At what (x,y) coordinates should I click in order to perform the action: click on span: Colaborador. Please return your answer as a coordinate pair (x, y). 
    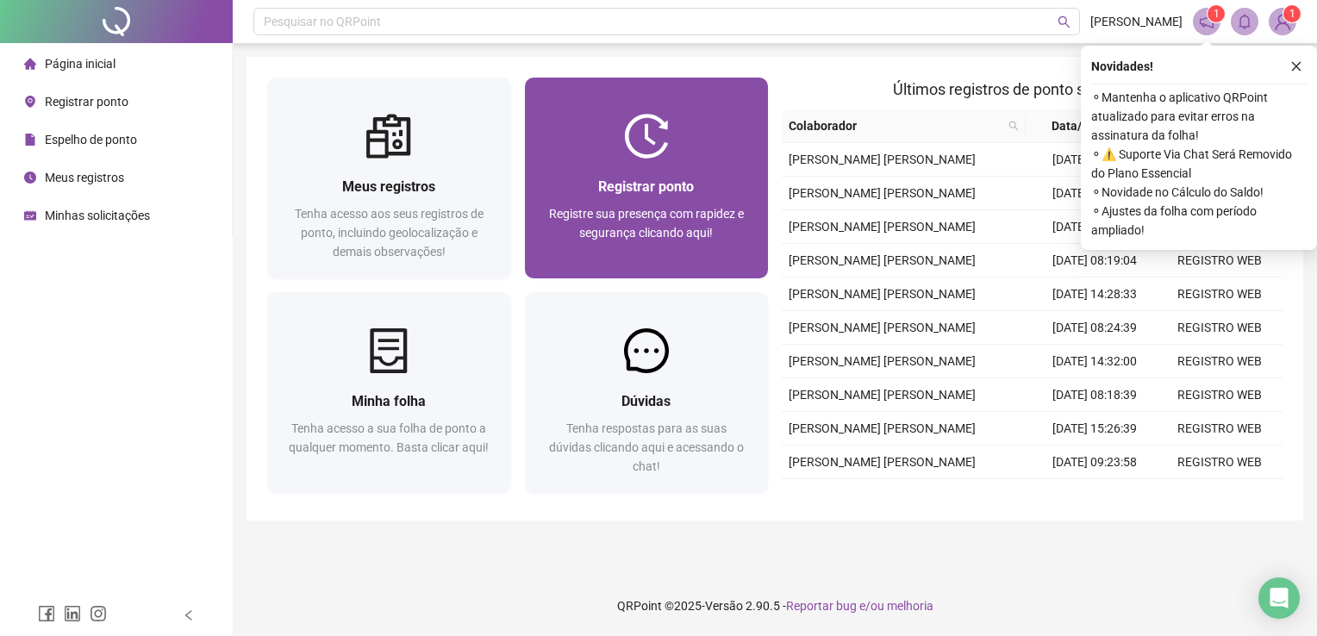
    Looking at the image, I should click on (895, 126).